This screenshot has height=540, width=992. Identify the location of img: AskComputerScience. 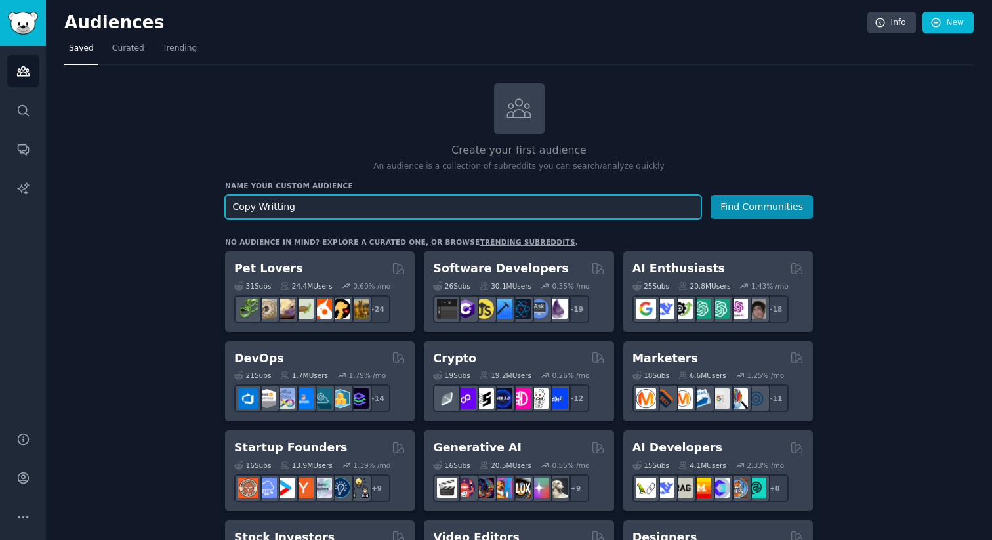
(539, 308).